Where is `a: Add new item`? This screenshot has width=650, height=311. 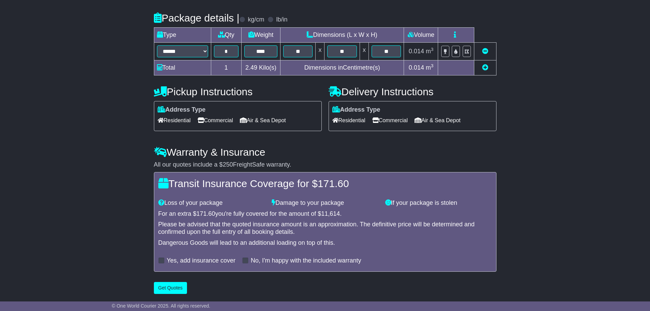 a: Add new item is located at coordinates (485, 68).